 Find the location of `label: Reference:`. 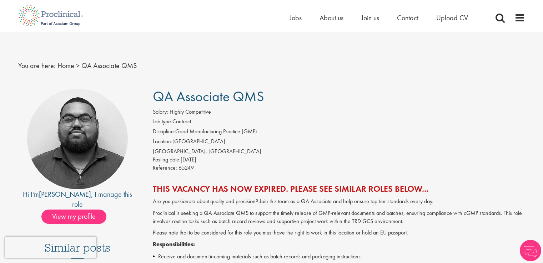

label: Reference: is located at coordinates (165, 168).